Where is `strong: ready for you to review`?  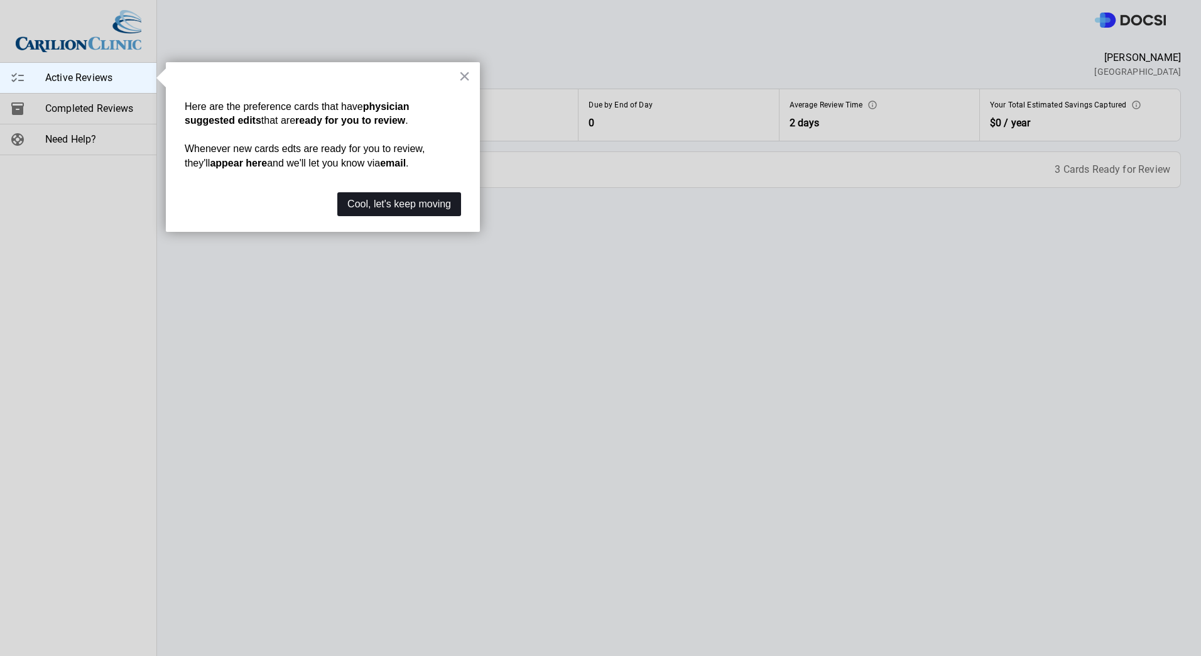
strong: ready for you to review is located at coordinates (350, 120).